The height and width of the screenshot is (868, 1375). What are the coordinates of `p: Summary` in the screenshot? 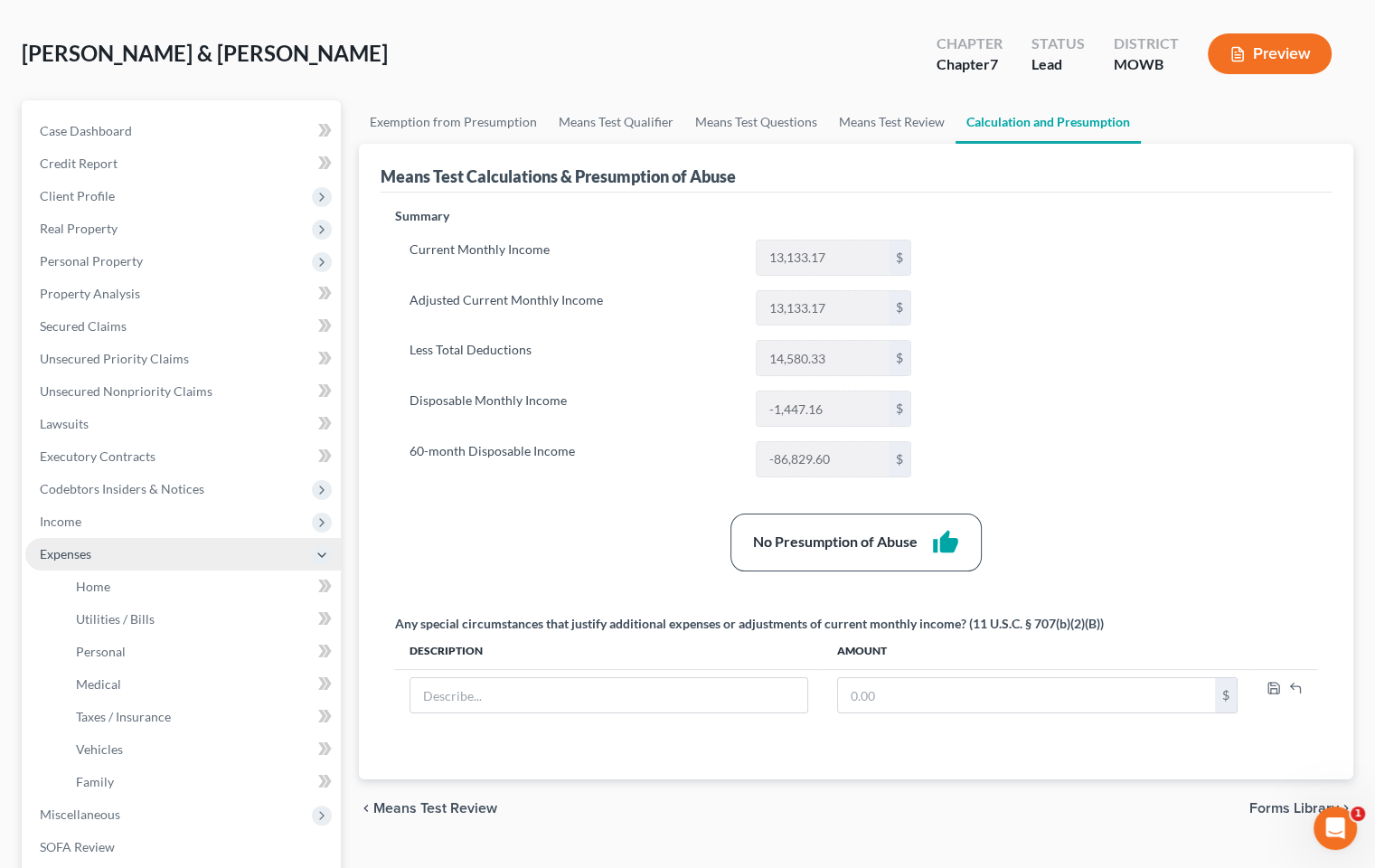 It's located at (660, 216).